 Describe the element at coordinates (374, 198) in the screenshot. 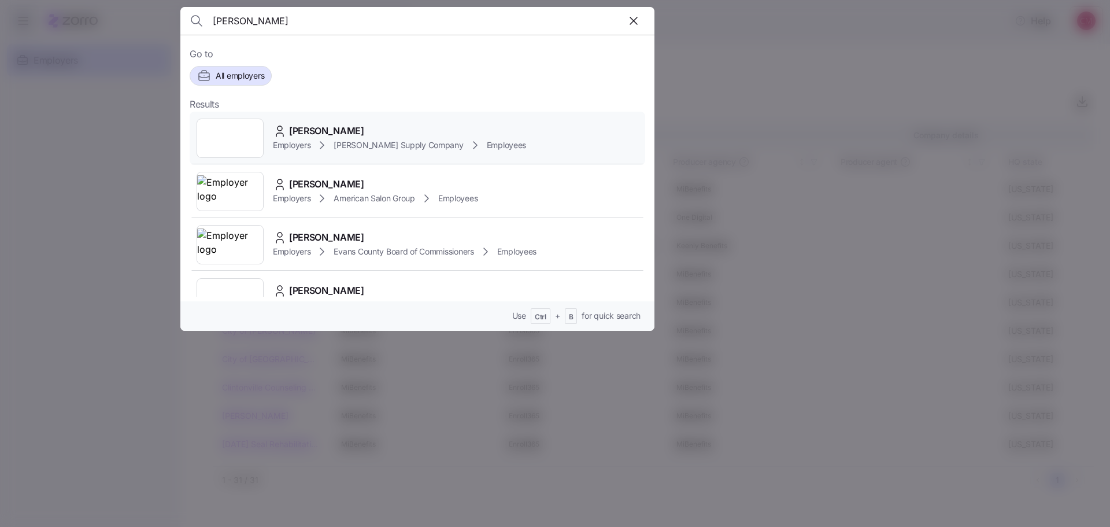

I see `span: American Salon Group` at that location.